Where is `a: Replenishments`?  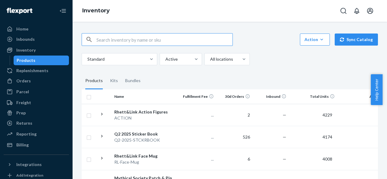
a: Replenishments is located at coordinates (36, 71).